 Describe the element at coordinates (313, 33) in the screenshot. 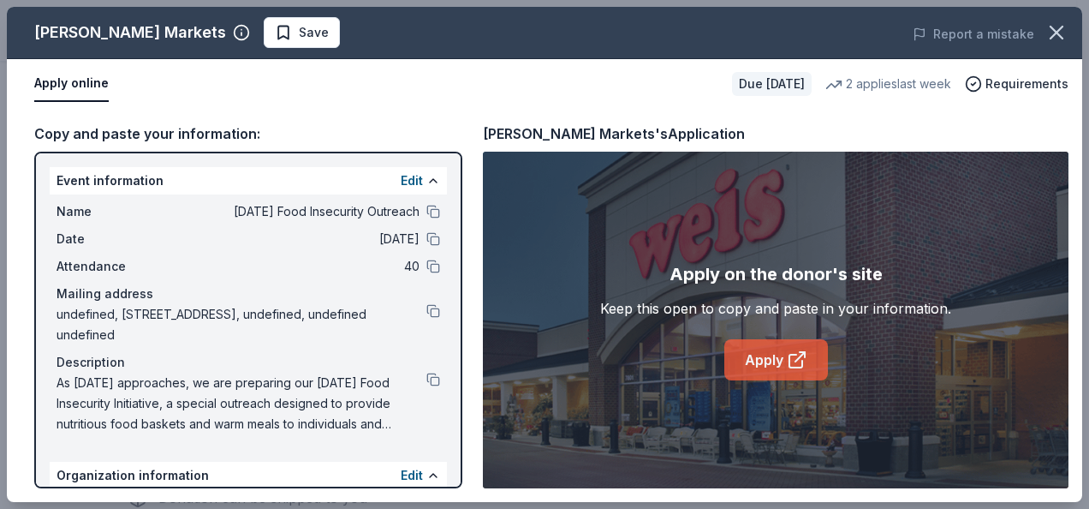

I see `span: Save` at that location.